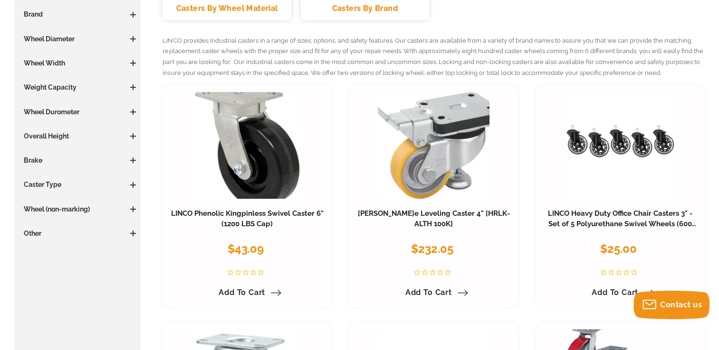  Describe the element at coordinates (77, 136) in the screenshot. I see `h3: Overall Height` at that location.